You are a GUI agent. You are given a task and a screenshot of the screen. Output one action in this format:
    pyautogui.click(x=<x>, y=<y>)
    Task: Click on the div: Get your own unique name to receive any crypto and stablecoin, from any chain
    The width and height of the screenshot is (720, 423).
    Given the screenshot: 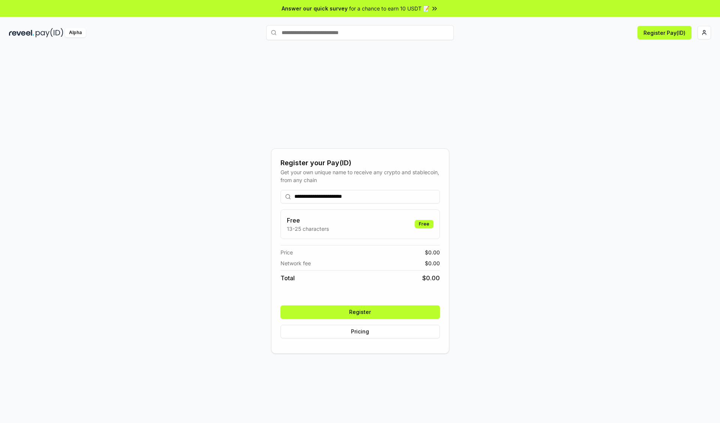 What is the action you would take?
    pyautogui.click(x=360, y=176)
    